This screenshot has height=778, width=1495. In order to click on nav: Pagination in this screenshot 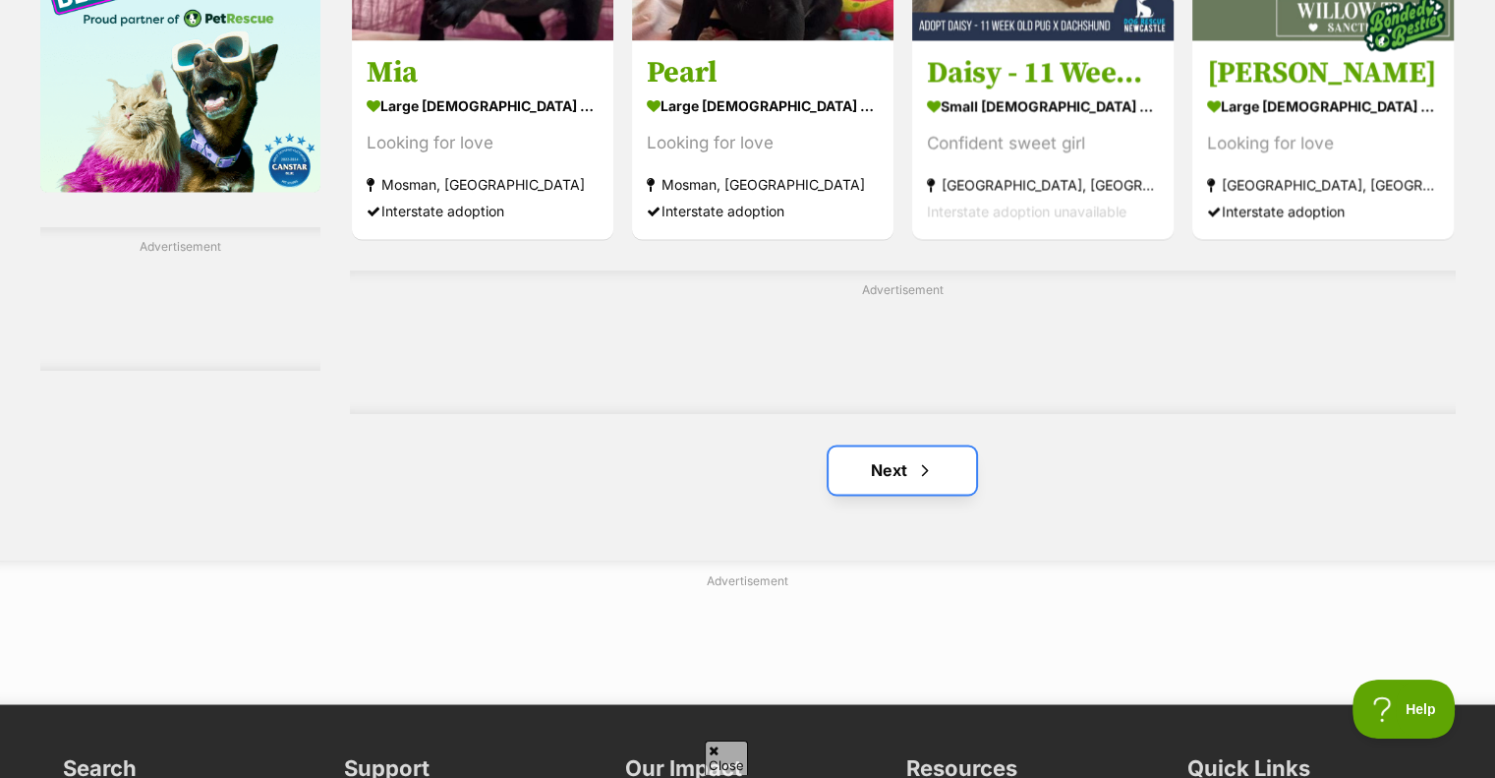, I will do `click(902, 470)`.